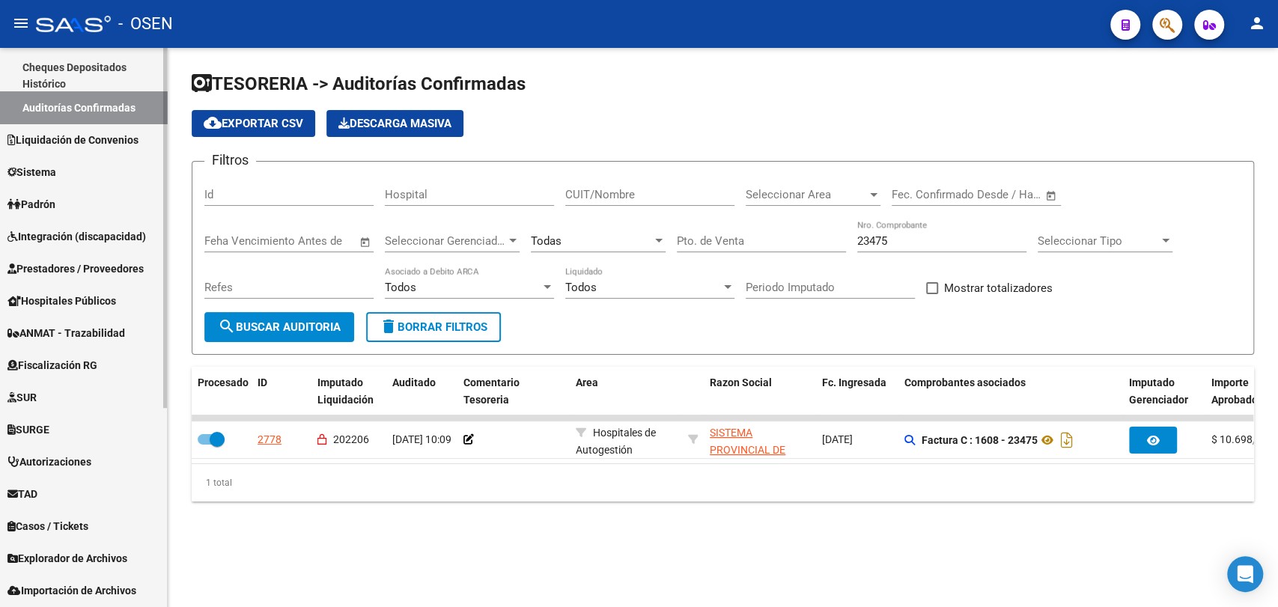  I want to click on span: Comprobantes asociados, so click(965, 383).